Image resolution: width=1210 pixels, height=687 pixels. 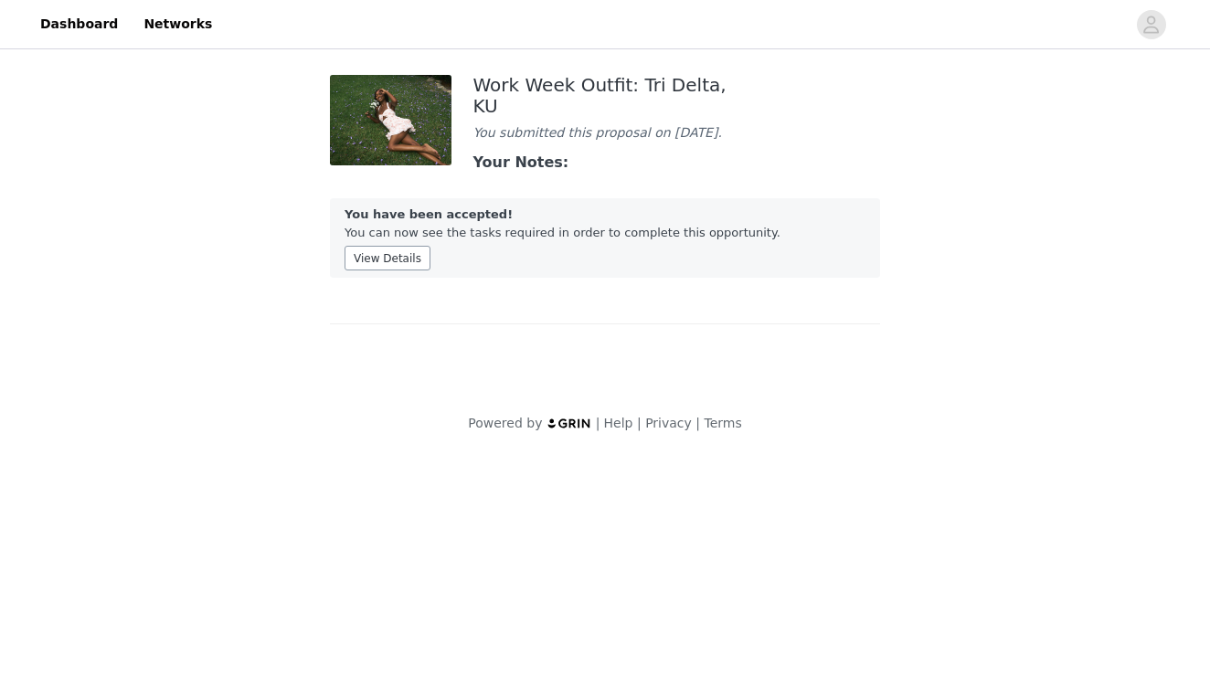 What do you see at coordinates (619, 423) in the screenshot?
I see `a: Help` at bounding box center [619, 423].